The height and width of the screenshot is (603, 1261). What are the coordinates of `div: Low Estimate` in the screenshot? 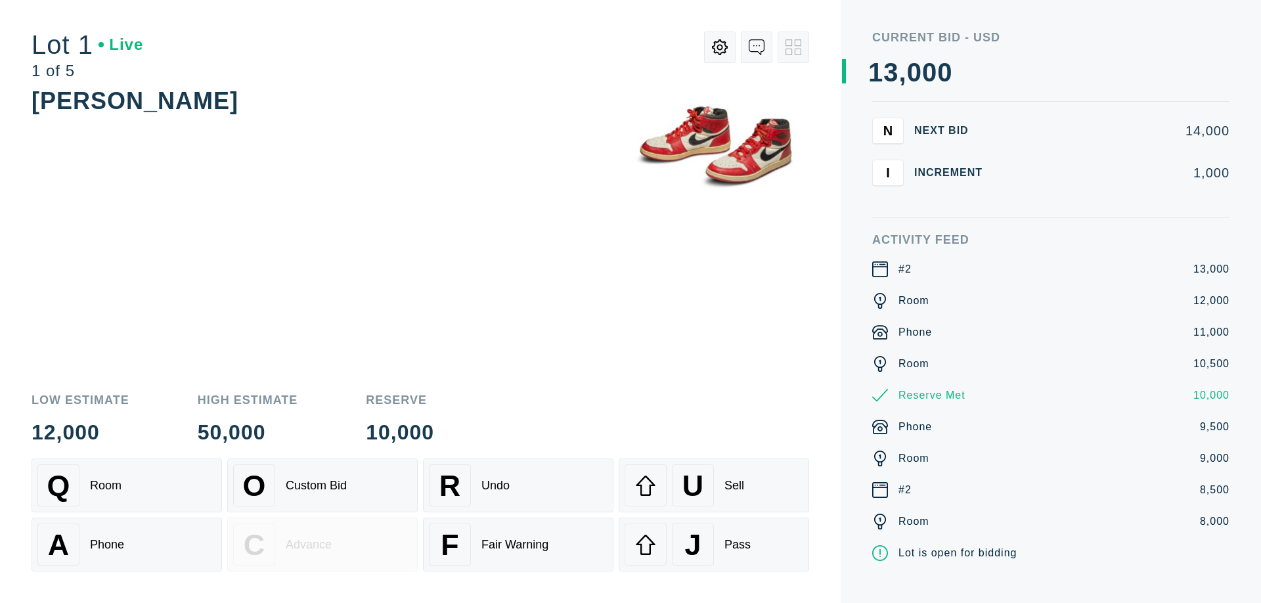 It's located at (80, 400).